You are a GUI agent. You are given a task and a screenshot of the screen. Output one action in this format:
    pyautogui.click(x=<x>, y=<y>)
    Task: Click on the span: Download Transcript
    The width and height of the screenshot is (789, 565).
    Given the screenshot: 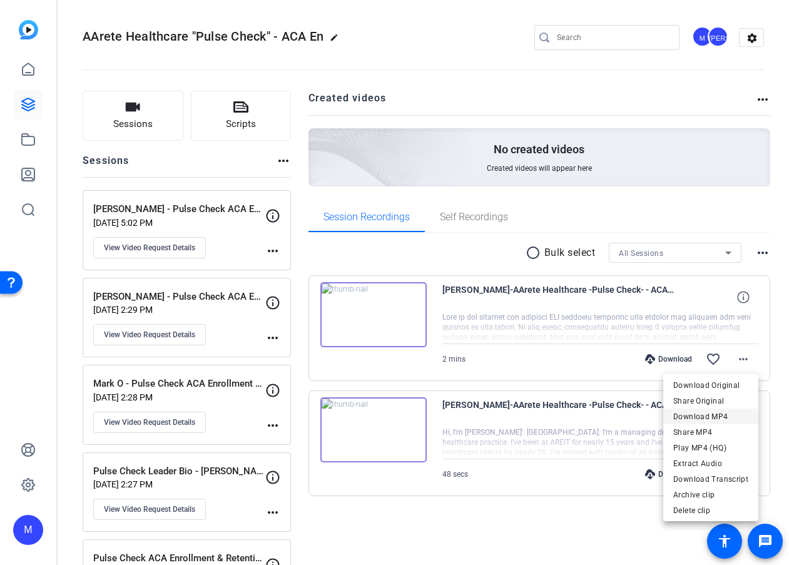 What is the action you would take?
    pyautogui.click(x=711, y=479)
    